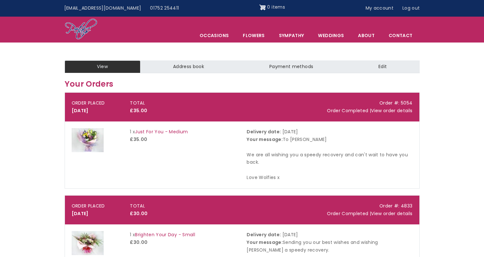  Describe the element at coordinates (383, 67) in the screenshot. I see `a: Edit` at that location.